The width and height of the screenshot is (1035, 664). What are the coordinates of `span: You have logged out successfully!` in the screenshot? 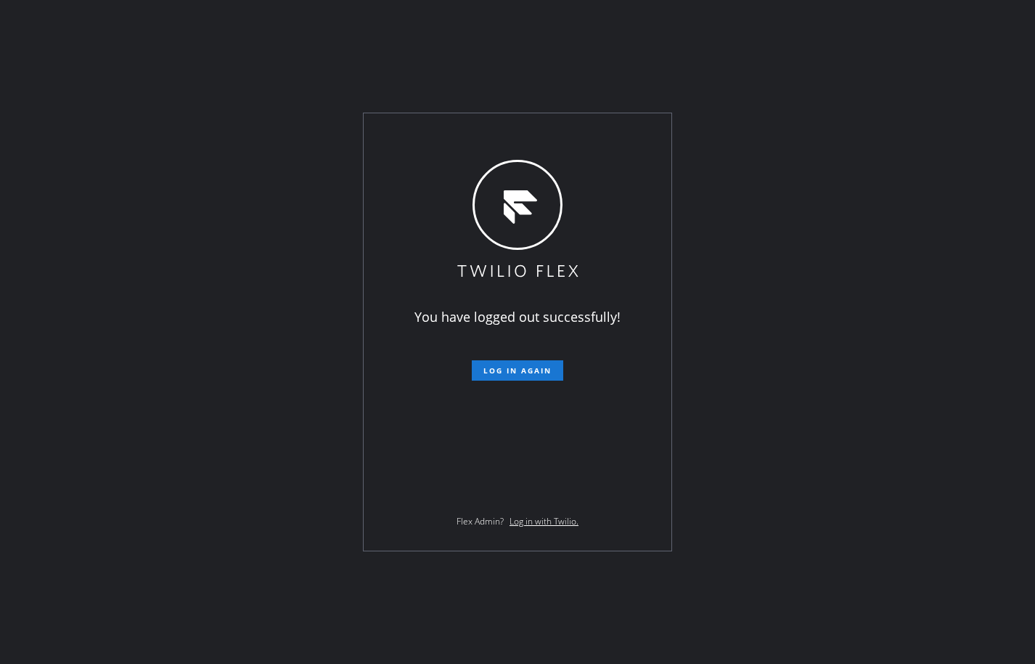 It's located at (518, 317).